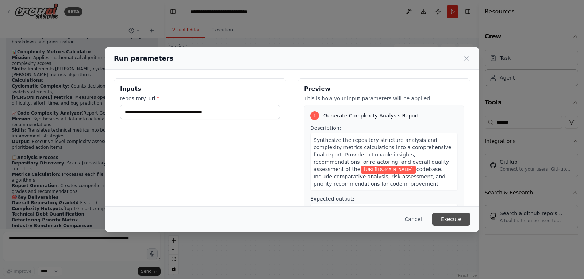  What do you see at coordinates (384, 99) in the screenshot?
I see `p: This is how your input parameters will be applied:` at bounding box center [384, 99].